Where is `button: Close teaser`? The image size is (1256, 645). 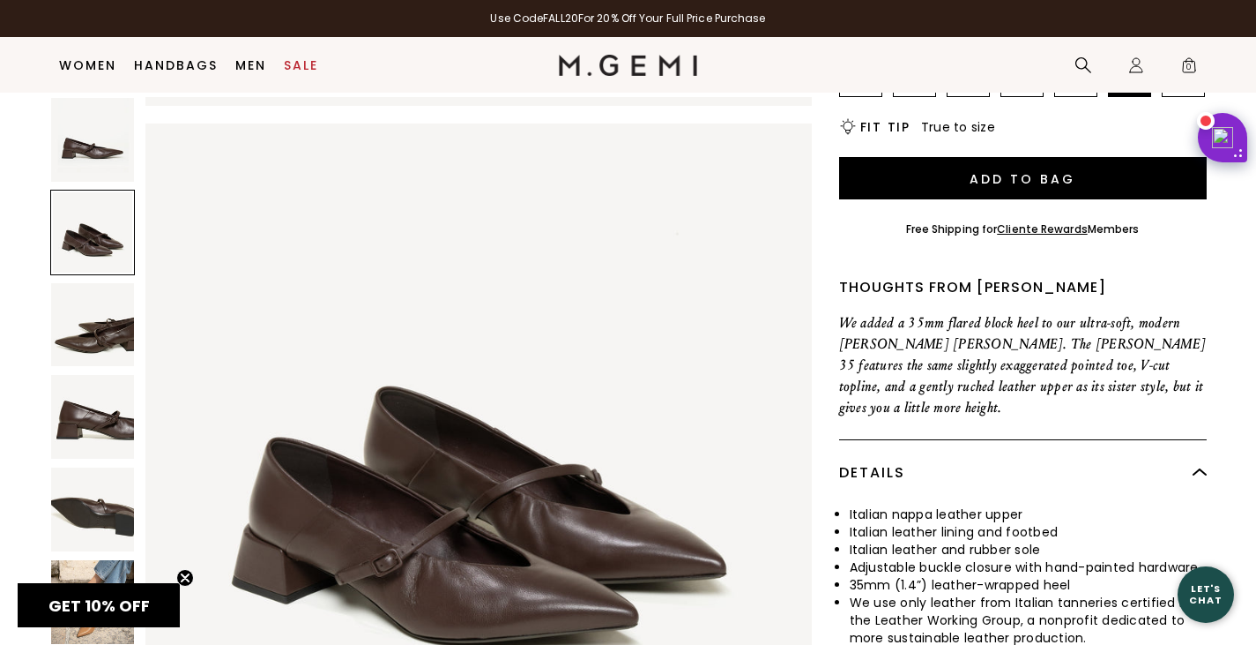 button: Close teaser is located at coordinates (185, 578).